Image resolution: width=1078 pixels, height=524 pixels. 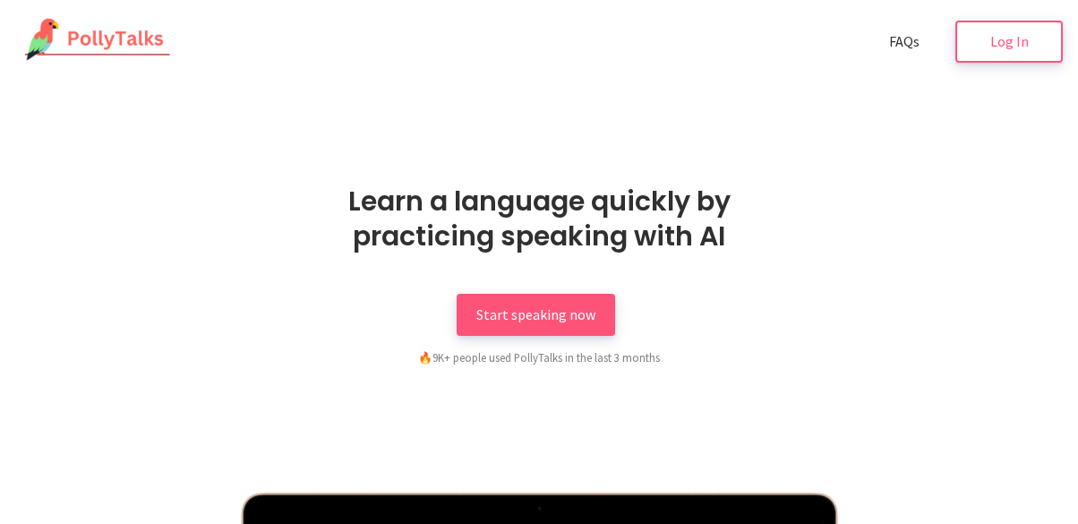 I want to click on a: Log In, so click(x=1009, y=41).